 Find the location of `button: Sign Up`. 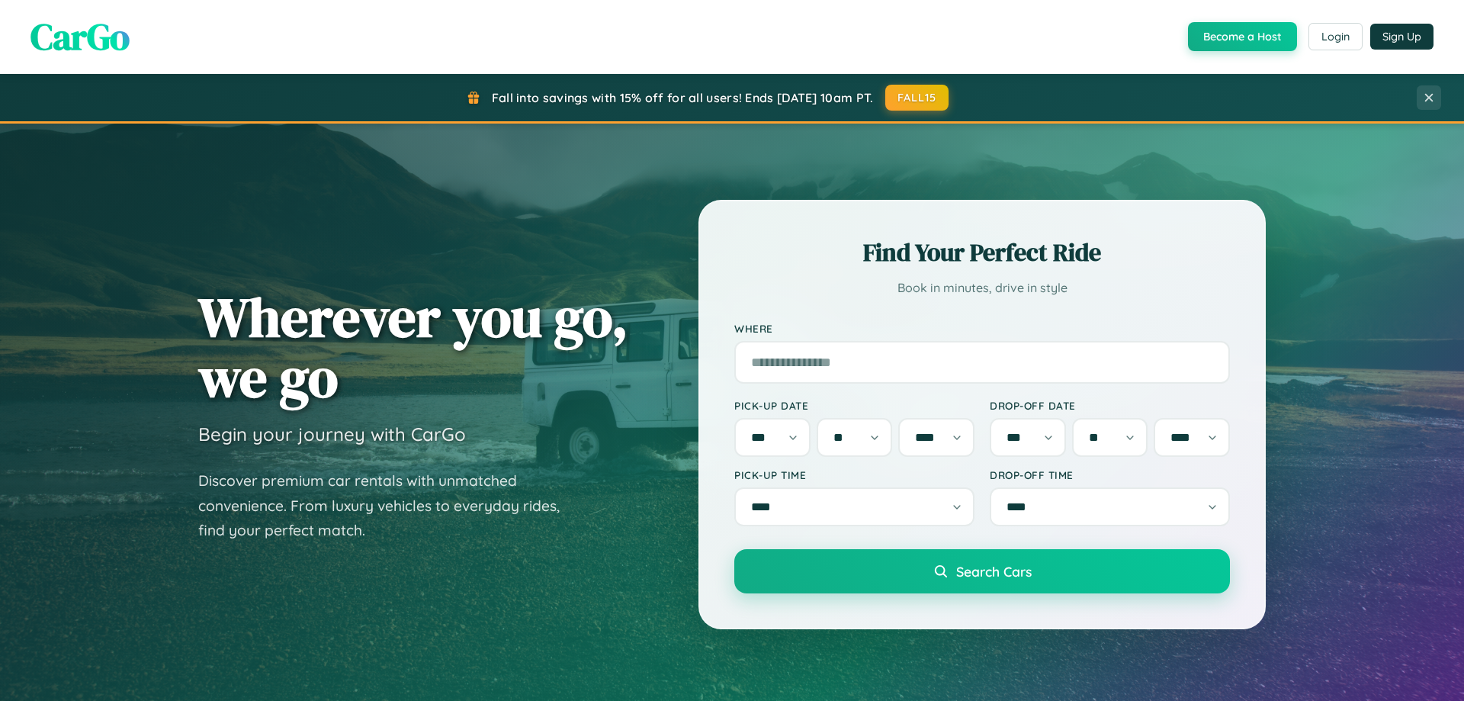

button: Sign Up is located at coordinates (1402, 37).